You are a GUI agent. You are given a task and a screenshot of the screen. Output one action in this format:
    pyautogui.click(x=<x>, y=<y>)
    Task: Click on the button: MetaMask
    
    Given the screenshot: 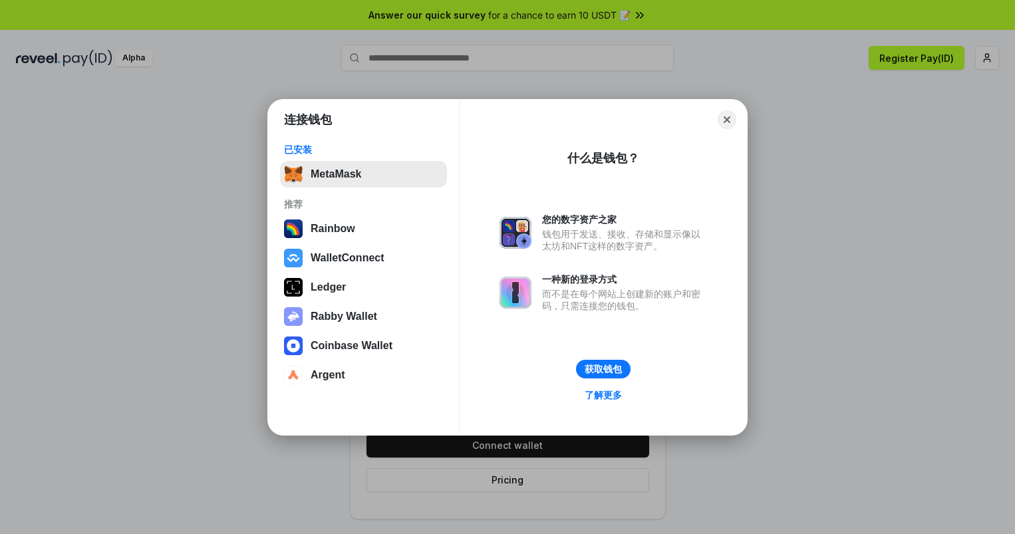 What is the action you would take?
    pyautogui.click(x=363, y=174)
    